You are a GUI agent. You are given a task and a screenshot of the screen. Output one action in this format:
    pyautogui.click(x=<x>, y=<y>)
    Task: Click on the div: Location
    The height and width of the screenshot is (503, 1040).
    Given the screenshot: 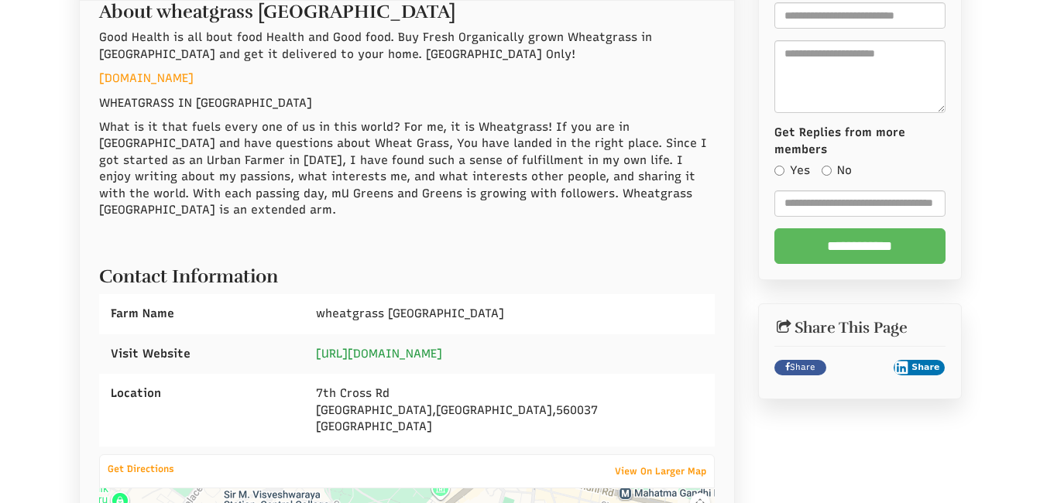 What is the action you would take?
    pyautogui.click(x=201, y=393)
    